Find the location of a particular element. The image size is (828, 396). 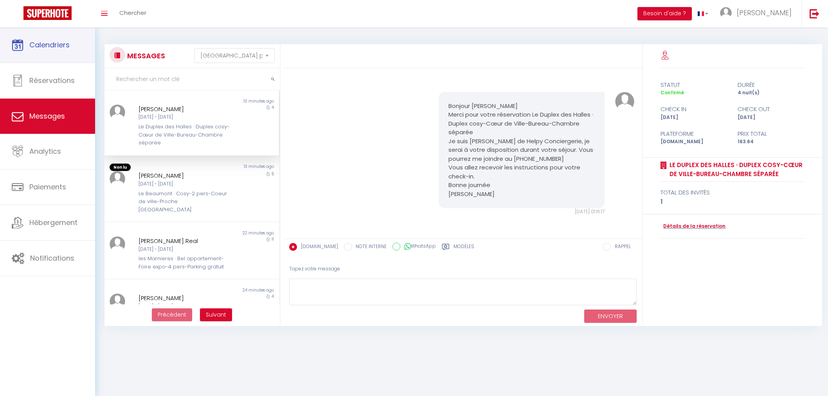

span: Paiements is located at coordinates (48, 187).